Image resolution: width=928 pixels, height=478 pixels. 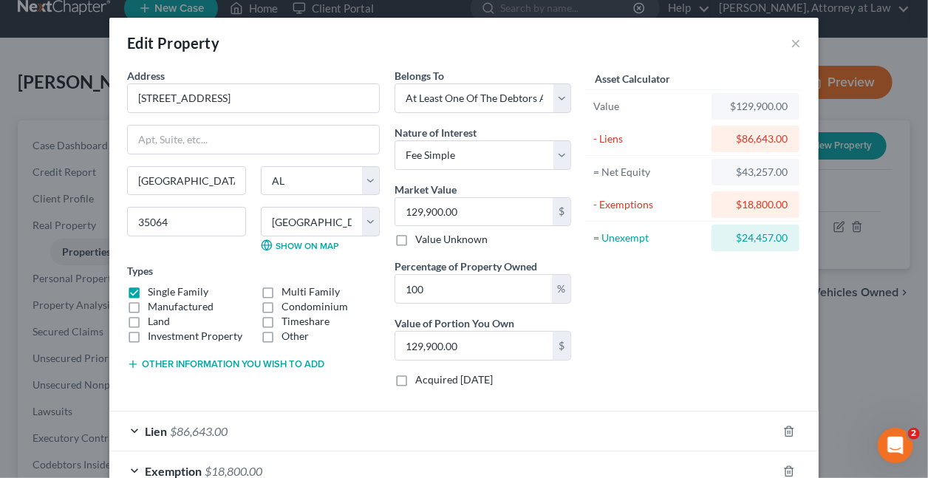 I want to click on label: Market Value, so click(x=426, y=189).